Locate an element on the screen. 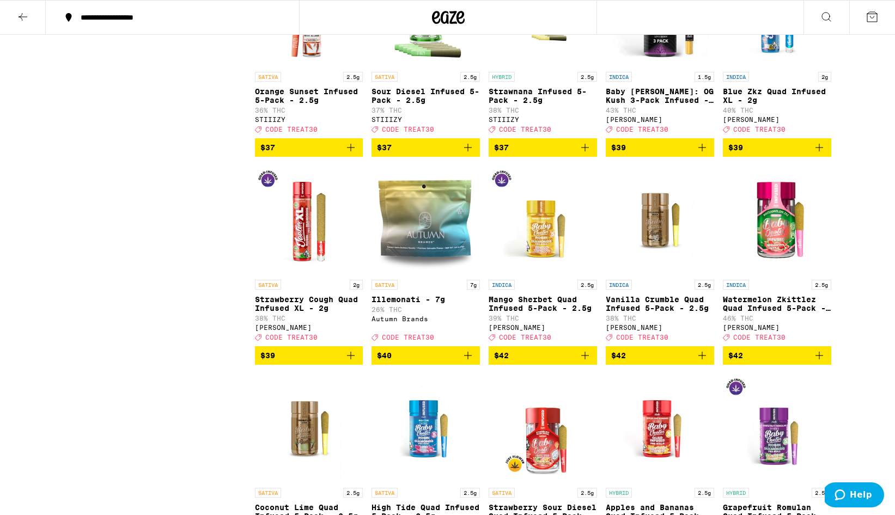 The height and width of the screenshot is (515, 895). img: Jeeter - Vanilla Crumble Quad Infused 5-Pack - 2.5g is located at coordinates (660, 220).